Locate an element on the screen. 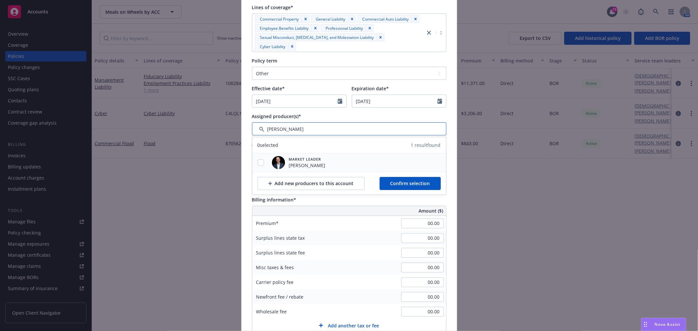 This screenshot has width=698, height=331. span: 0 selected is located at coordinates (268, 145).